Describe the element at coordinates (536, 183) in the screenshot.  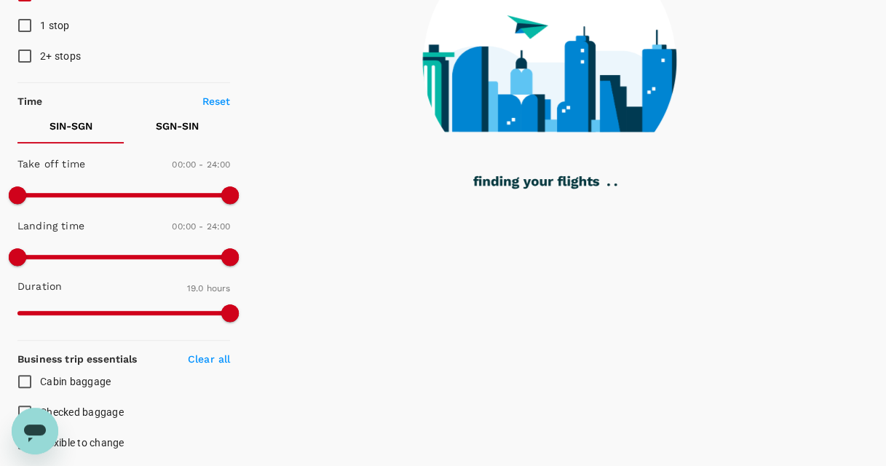
I see `g: finding your flights` at that location.